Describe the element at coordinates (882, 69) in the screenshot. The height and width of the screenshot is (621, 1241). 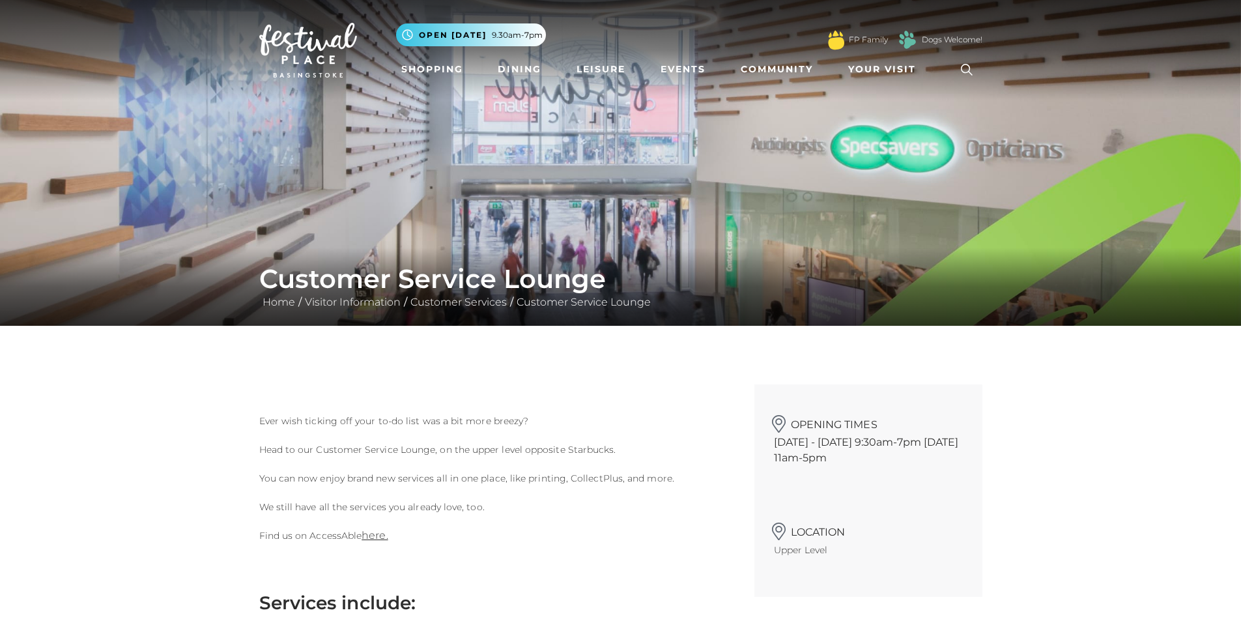
I see `span: Your Visit` at that location.